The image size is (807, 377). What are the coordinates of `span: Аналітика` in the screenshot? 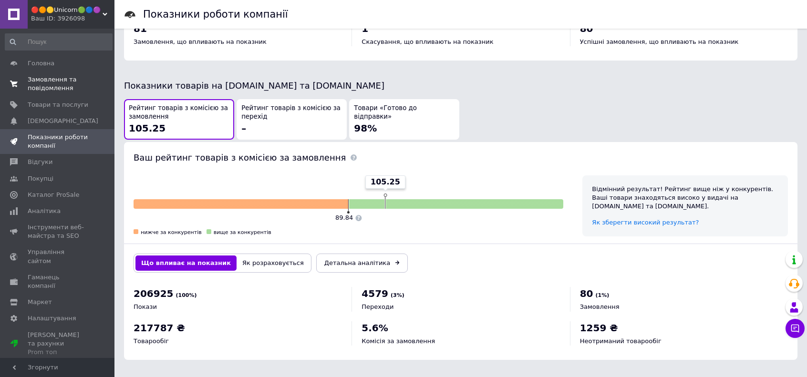 It's located at (44, 211).